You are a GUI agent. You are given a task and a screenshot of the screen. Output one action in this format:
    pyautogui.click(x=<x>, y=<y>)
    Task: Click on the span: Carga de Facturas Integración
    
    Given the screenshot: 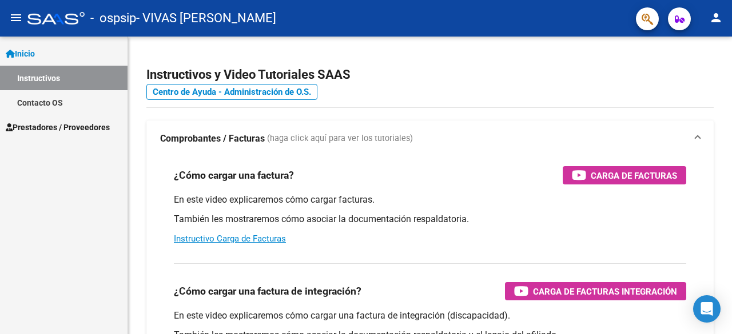 What is the action you would take?
    pyautogui.click(x=605, y=292)
    